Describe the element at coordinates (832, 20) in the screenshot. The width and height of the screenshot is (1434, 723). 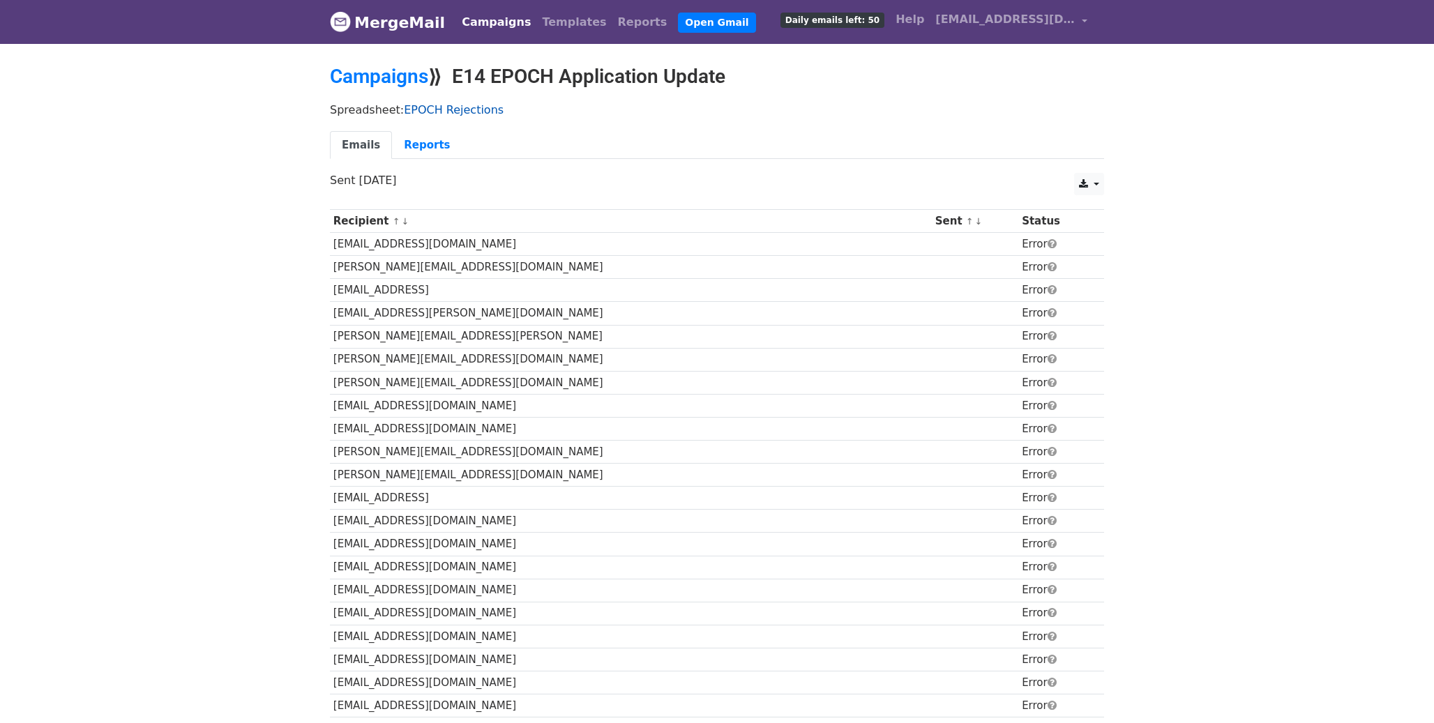
I see `span: Daily emails left: 50` at that location.